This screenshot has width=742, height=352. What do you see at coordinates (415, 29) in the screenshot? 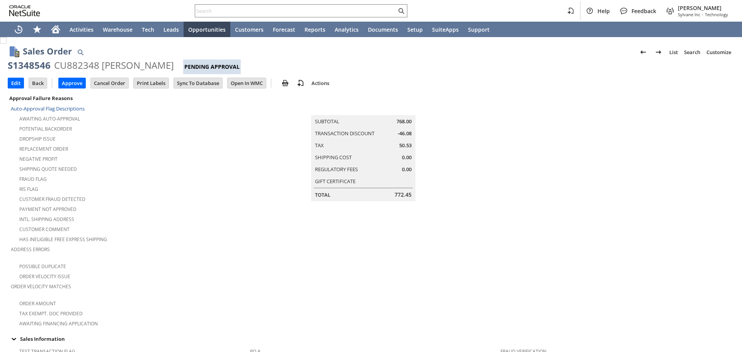
I see `a: Setup` at bounding box center [415, 29].